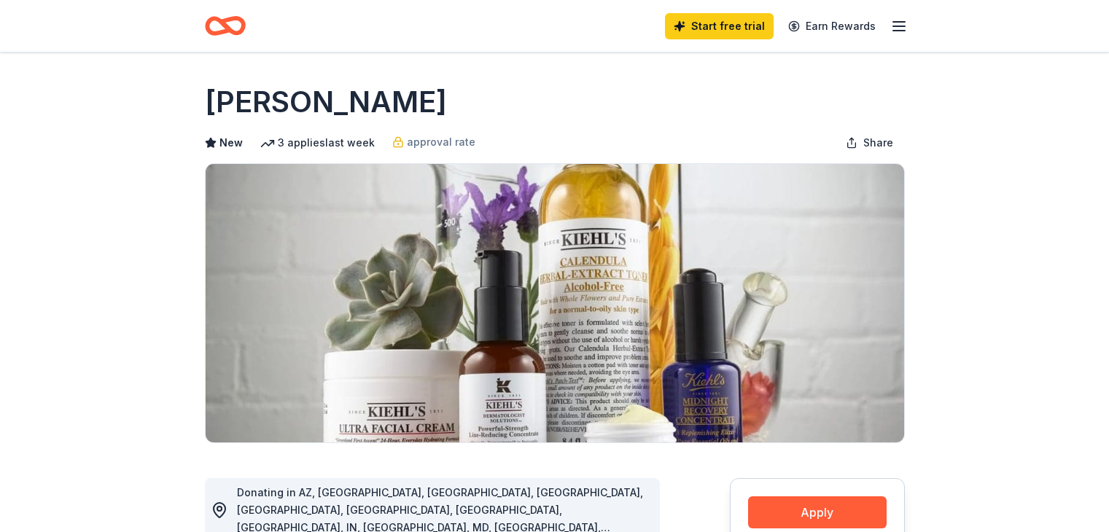 This screenshot has width=1109, height=532. I want to click on a: Home, so click(225, 26).